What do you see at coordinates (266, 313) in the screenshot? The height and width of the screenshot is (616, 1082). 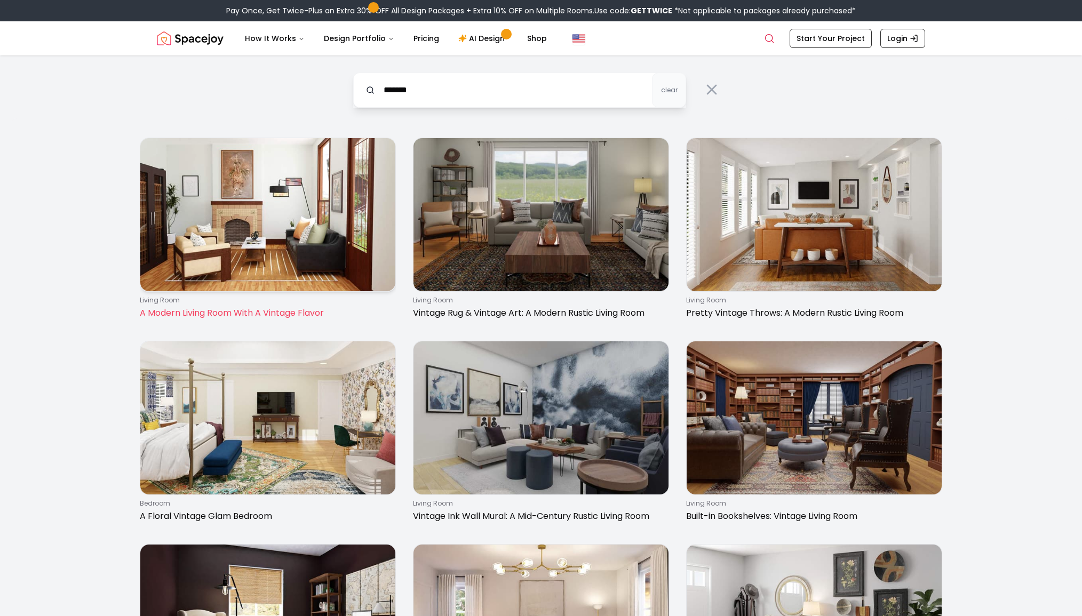 I see `p: A Modern Living Room With A Vintage Flavor` at bounding box center [266, 313].